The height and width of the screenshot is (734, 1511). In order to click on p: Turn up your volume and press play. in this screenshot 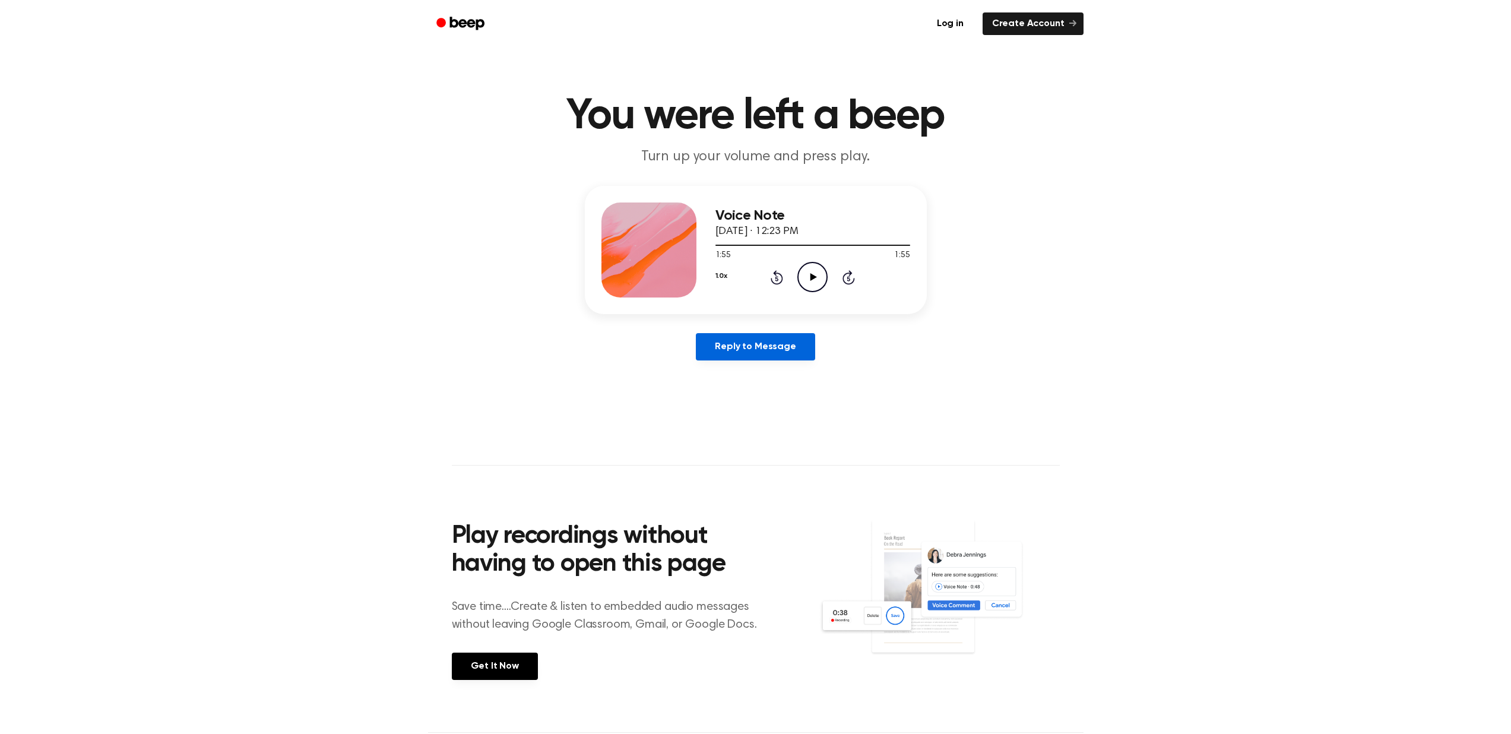, I will do `click(756, 157)`.